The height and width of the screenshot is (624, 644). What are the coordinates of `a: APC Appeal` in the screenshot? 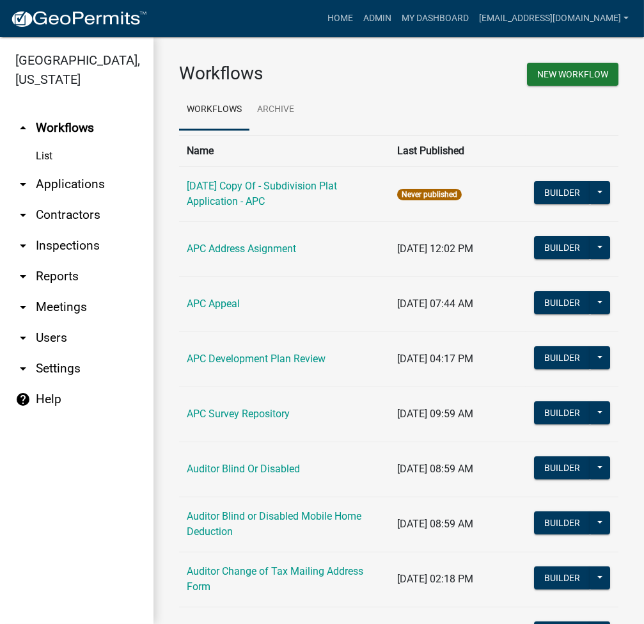 It's located at (213, 303).